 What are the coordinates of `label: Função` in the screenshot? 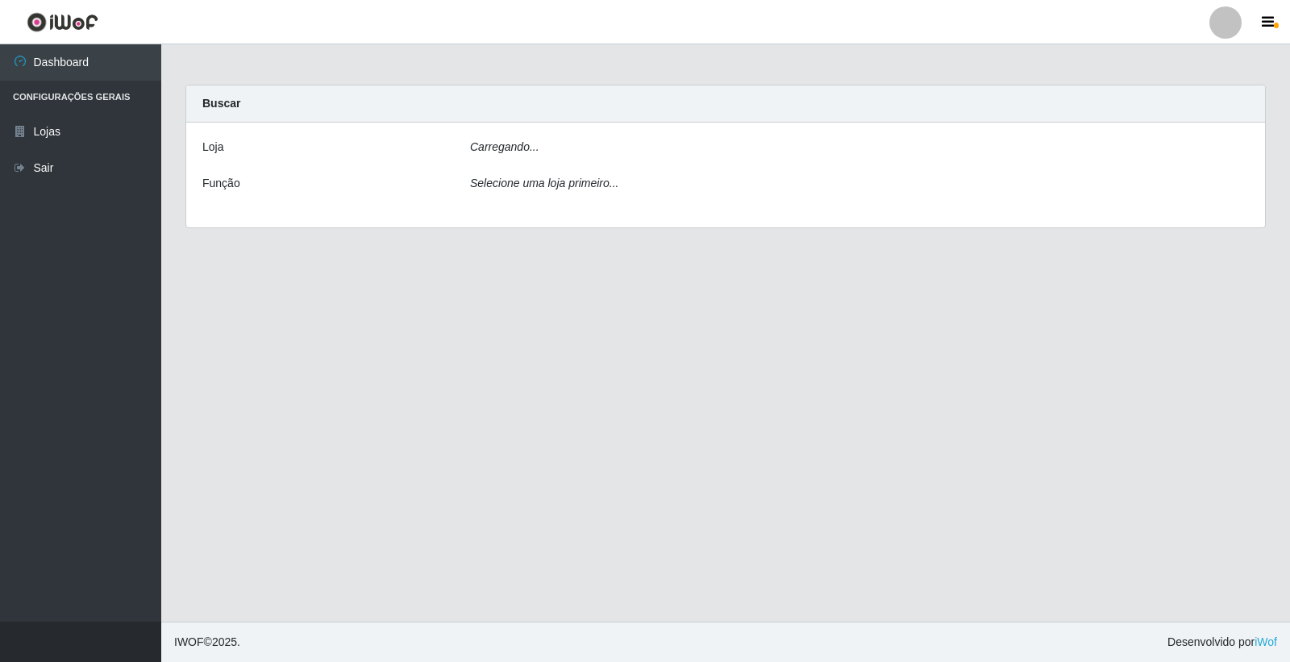 It's located at (221, 183).